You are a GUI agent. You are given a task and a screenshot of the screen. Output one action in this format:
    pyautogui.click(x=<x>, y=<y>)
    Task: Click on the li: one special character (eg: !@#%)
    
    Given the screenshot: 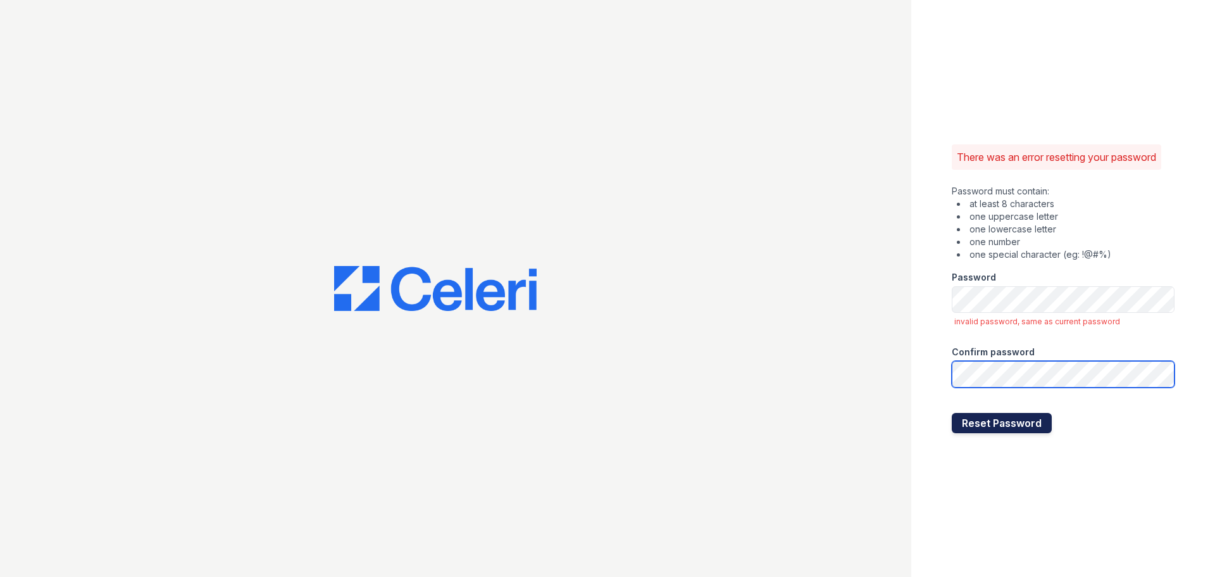 What is the action you would take?
    pyautogui.click(x=1066, y=254)
    